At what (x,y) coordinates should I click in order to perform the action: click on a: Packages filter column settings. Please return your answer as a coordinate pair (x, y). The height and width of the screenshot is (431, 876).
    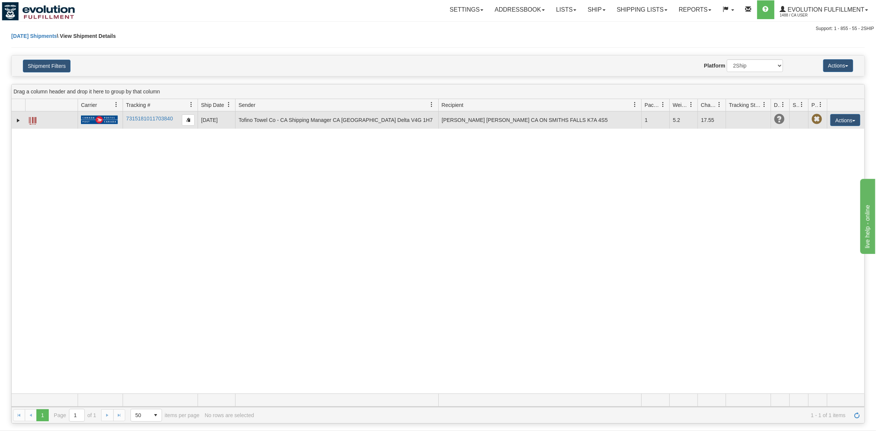
    Looking at the image, I should click on (663, 105).